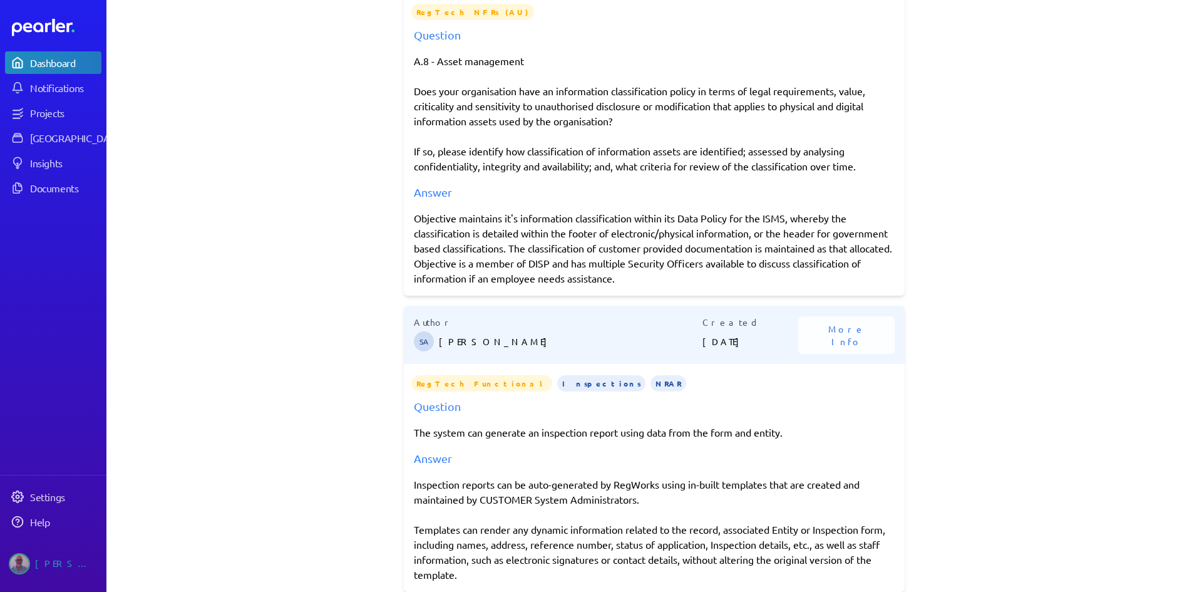  What do you see at coordinates (53, 163) in the screenshot?
I see `a: Insights` at bounding box center [53, 163].